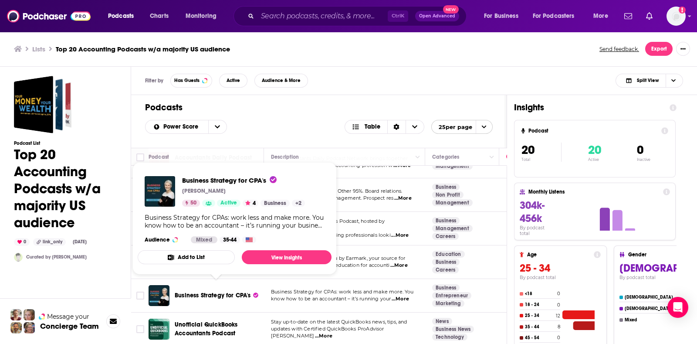 Image resolution: width=697 pixels, height=344 pixels. I want to click on span: Message your, so click(68, 316).